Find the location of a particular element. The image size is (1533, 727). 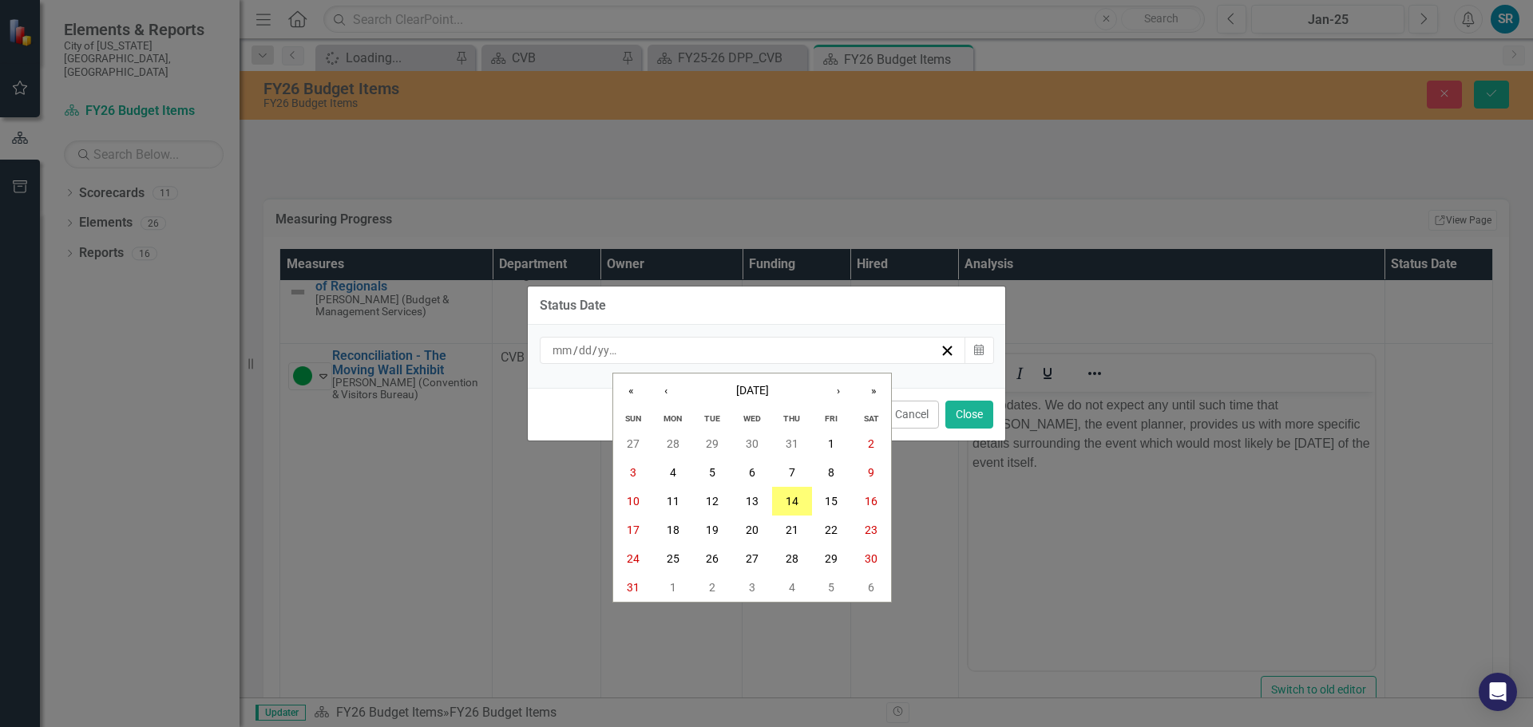

abbr: August 24, 2025 is located at coordinates (633, 559).